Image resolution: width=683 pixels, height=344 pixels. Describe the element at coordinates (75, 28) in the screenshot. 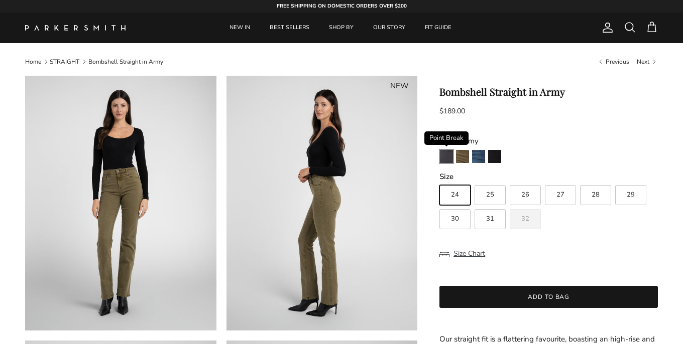

I see `img: Parker Smith` at that location.